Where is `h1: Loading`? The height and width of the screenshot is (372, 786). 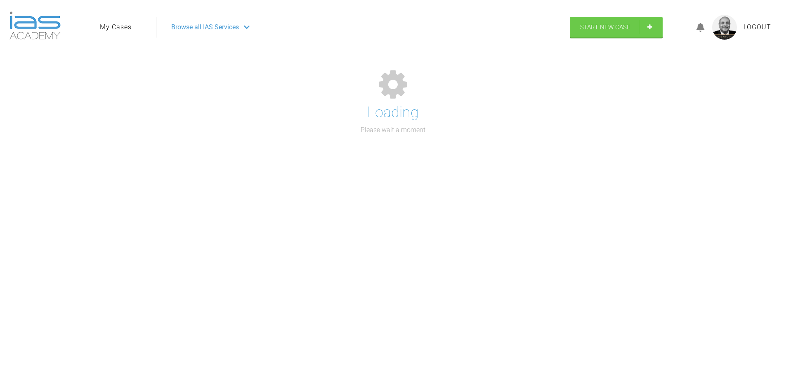
h1: Loading is located at coordinates (393, 113).